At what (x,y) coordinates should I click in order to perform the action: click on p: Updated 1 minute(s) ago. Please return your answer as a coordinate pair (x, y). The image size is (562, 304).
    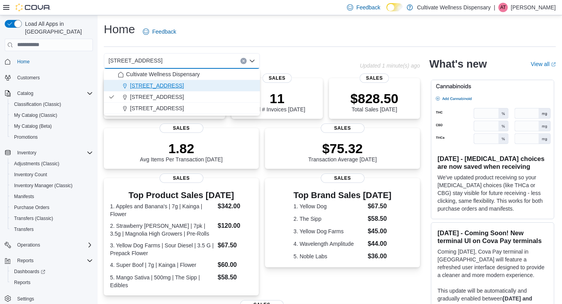
    Looking at the image, I should click on (390, 66).